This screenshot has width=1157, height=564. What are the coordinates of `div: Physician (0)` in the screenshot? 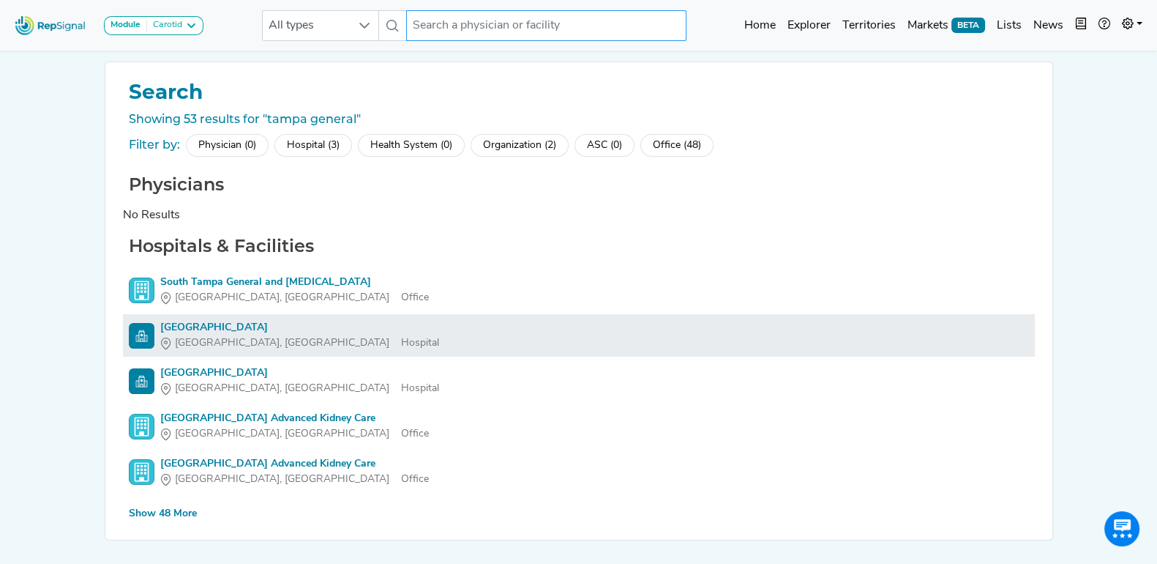 It's located at (227, 145).